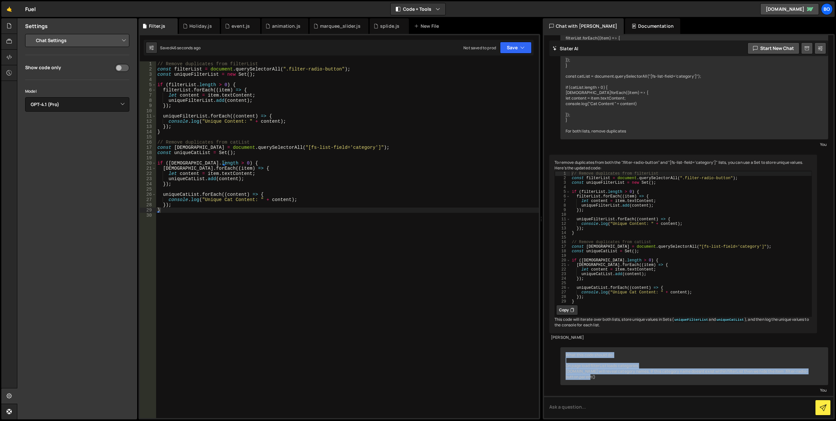  I want to click on div: Fuel, so click(30, 9).